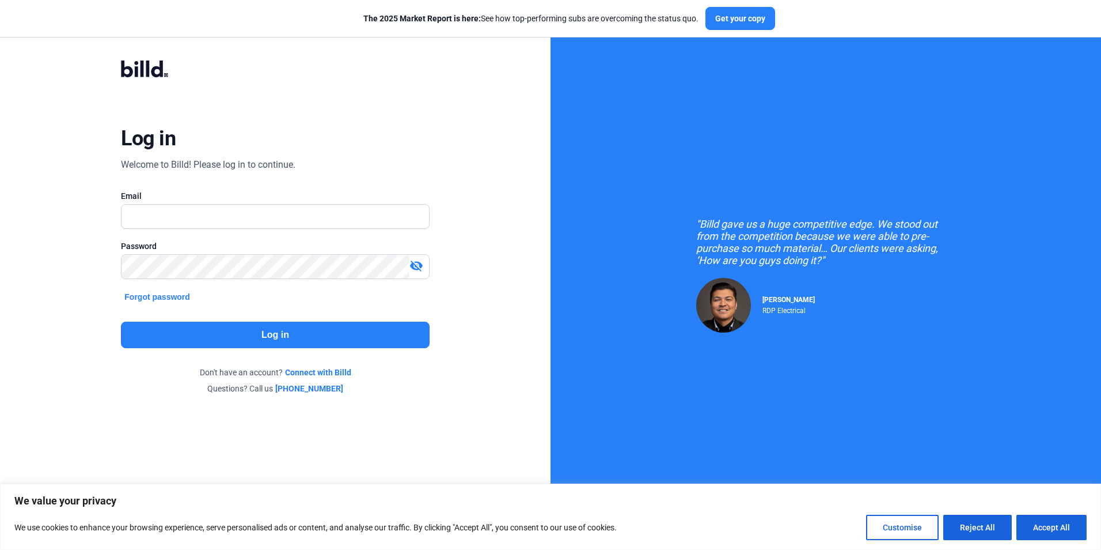 This screenshot has width=1101, height=550. Describe the element at coordinates (551, 501) in the screenshot. I see `p: We value your privacy` at that location.